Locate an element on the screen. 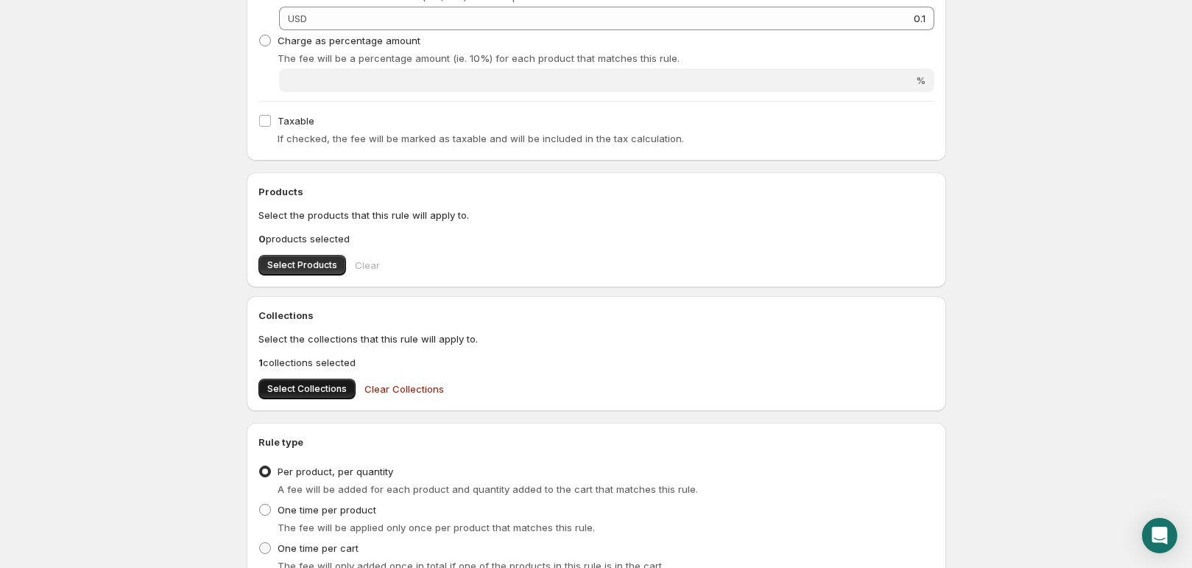  p: products selected is located at coordinates (597, 239).